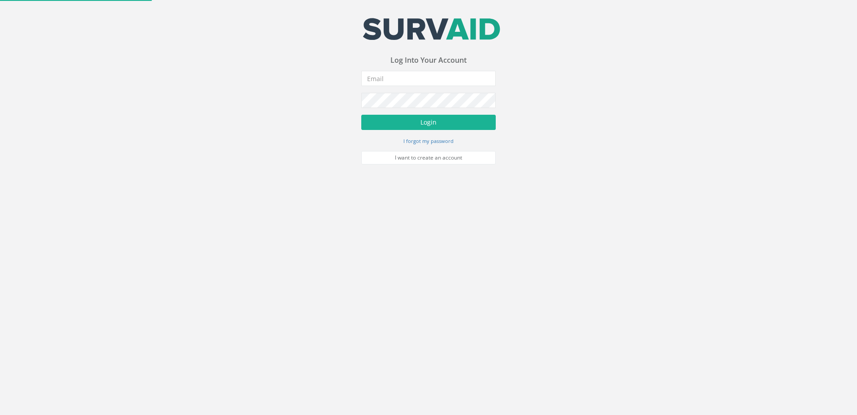 The width and height of the screenshot is (857, 415). What do you see at coordinates (429, 78) in the screenshot?
I see `input: Email` at bounding box center [429, 78].